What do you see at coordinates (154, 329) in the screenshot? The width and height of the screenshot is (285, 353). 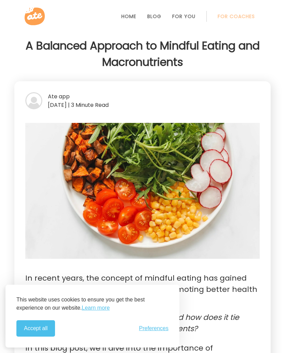 I see `button: Toggle preferences` at bounding box center [154, 329].